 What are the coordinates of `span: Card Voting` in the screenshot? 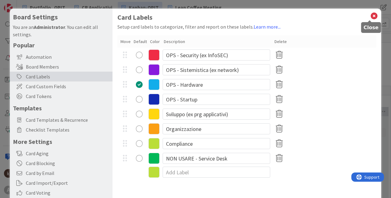 It's located at (68, 193).